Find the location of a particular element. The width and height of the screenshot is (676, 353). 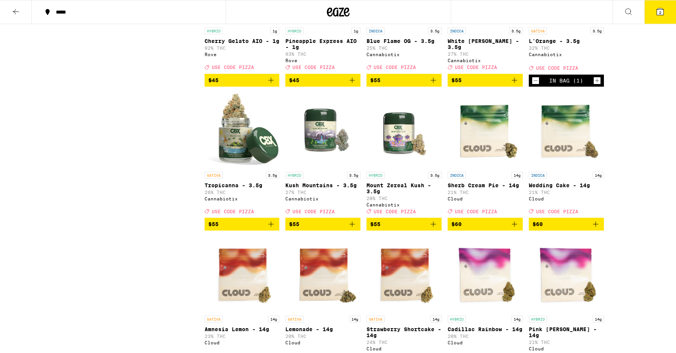

p: 20% THC is located at coordinates (485, 336).